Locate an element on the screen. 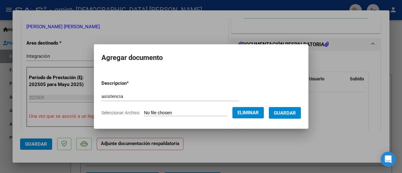 This screenshot has height=173, width=402. p: Descripcion is located at coordinates (131, 83).